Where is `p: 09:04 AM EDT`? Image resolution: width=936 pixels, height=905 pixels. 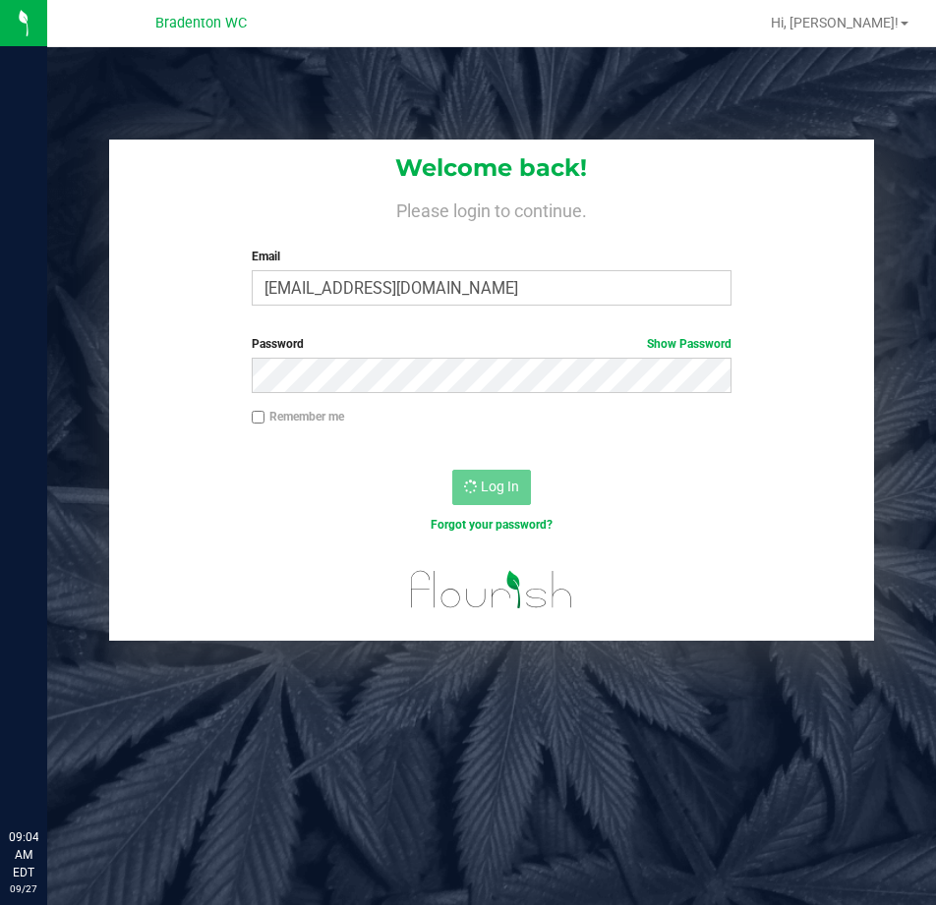 p: 09:04 AM EDT is located at coordinates (24, 855).